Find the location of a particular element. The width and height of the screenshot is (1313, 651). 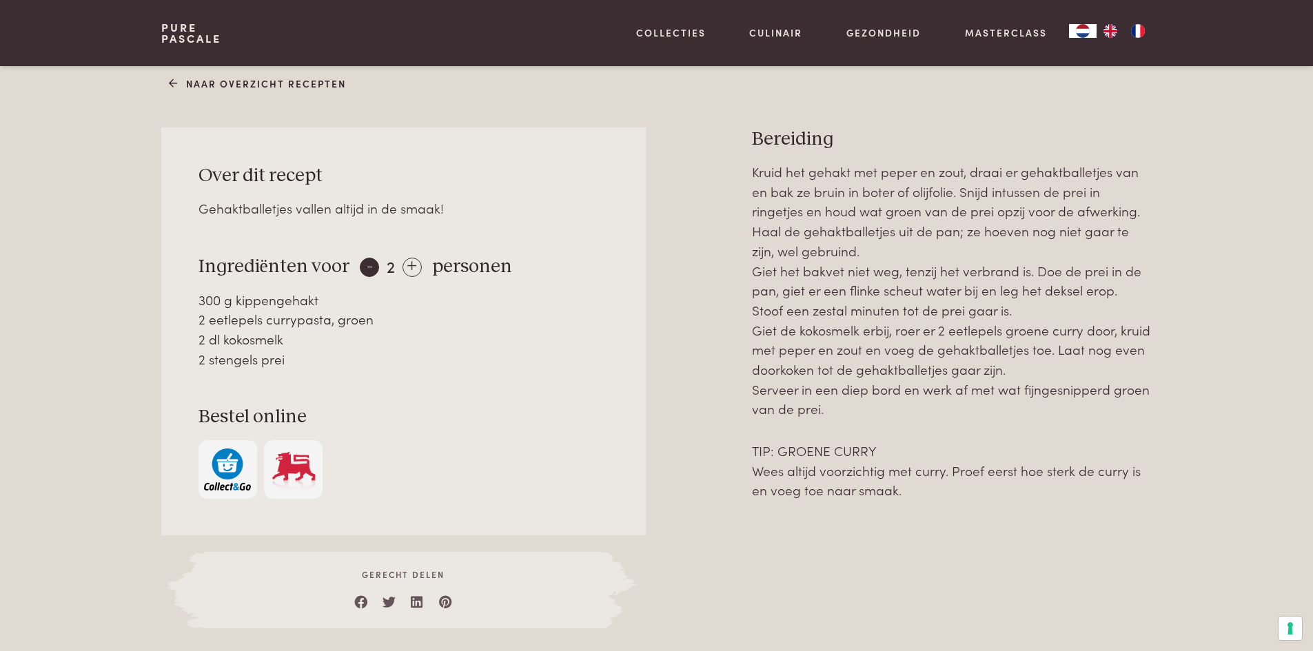

a: EN is located at coordinates (1110, 31).